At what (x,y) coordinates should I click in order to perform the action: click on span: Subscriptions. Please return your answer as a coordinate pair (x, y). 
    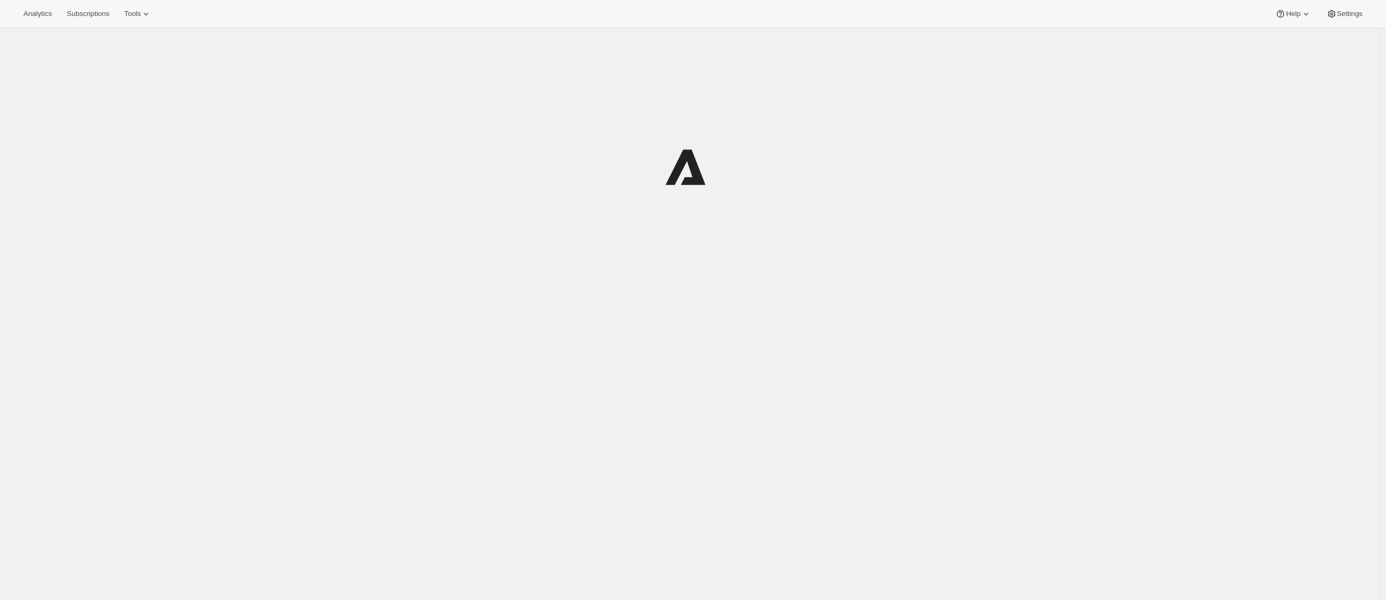
    Looking at the image, I should click on (88, 14).